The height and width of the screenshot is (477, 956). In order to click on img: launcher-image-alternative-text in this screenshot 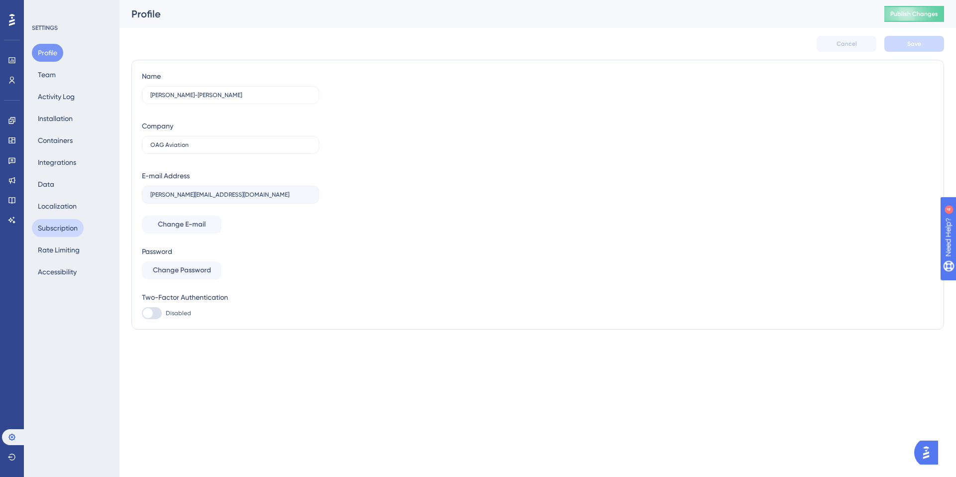, I will do `click(12, 15)`.